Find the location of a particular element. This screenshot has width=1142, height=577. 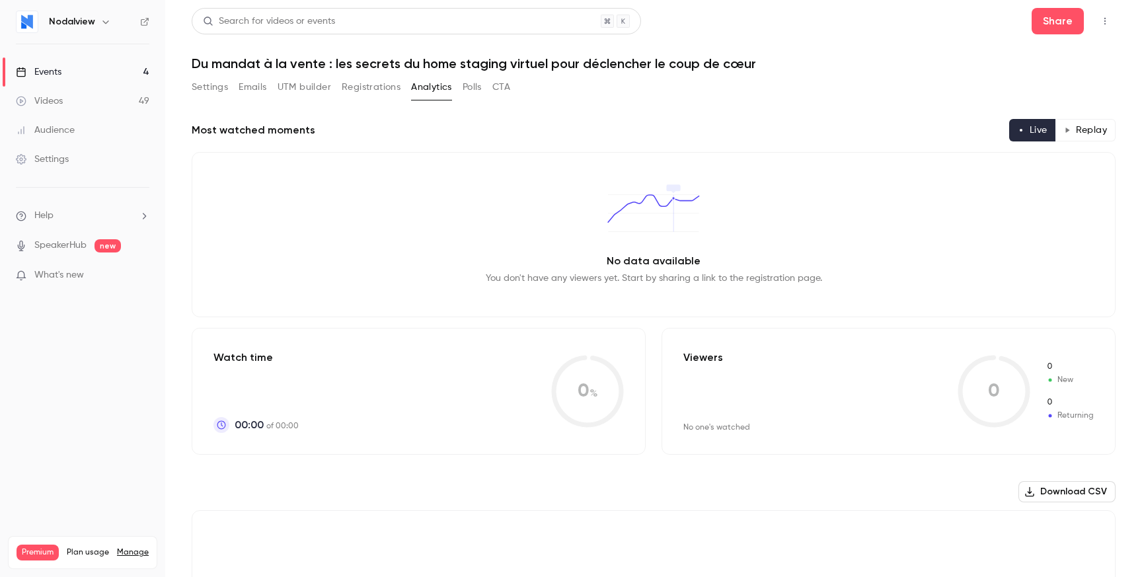

button: Analytics is located at coordinates (432, 87).